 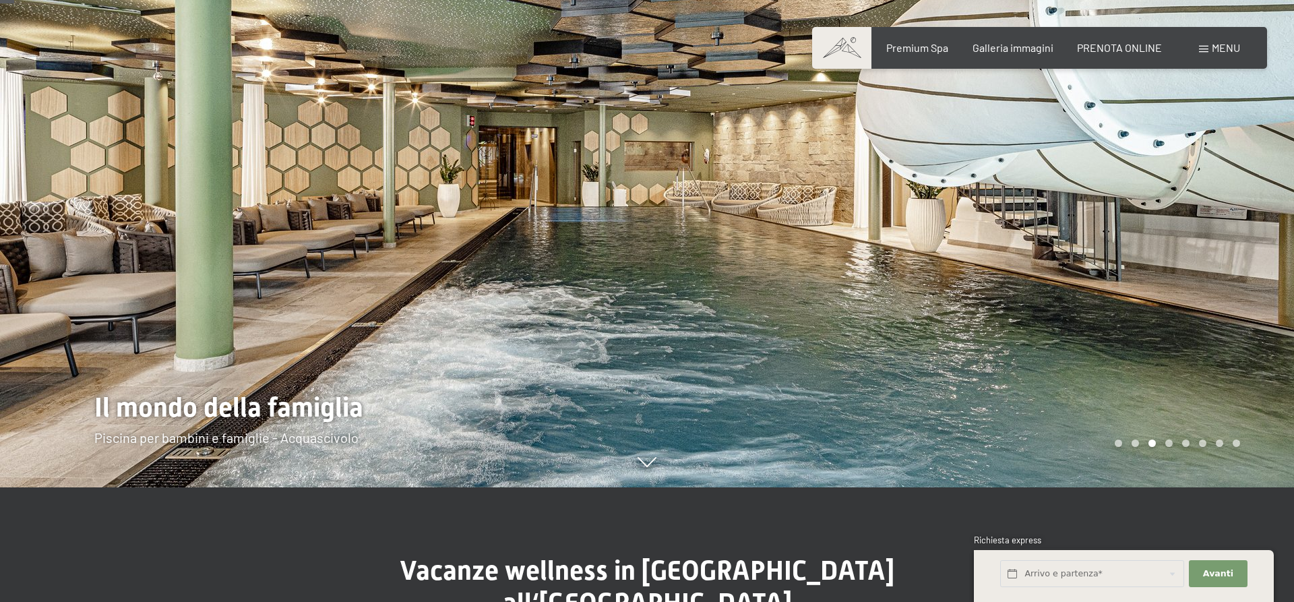 I want to click on div: Carousel Page 2, so click(x=1135, y=443).